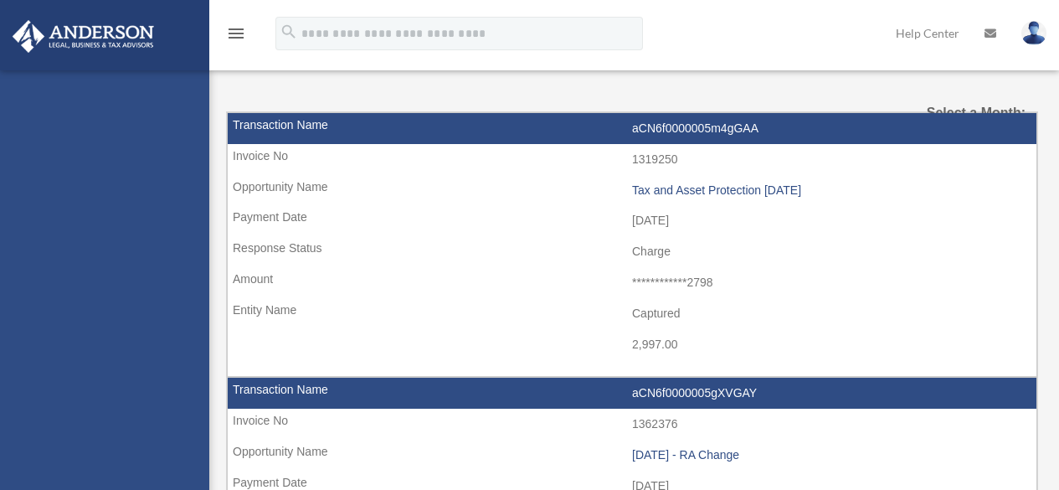  What do you see at coordinates (289, 32) in the screenshot?
I see `i: search` at bounding box center [289, 32].